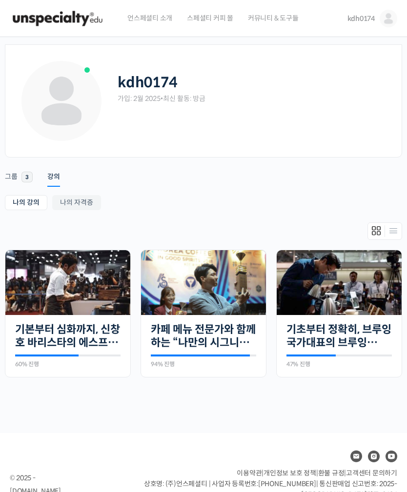 This screenshot has width=407, height=492. Describe the element at coordinates (203, 172) in the screenshot. I see `nav: Primary menu` at that location.